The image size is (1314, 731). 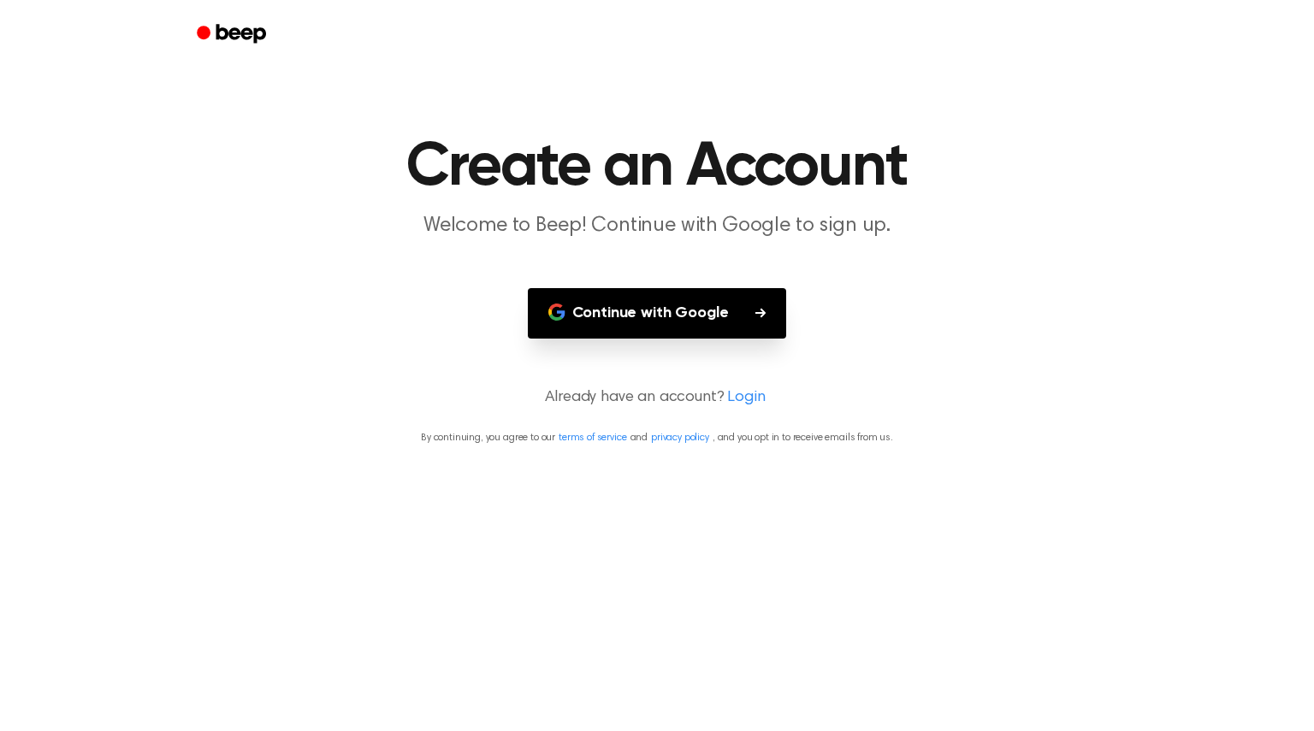 I want to click on h1: Create an Account, so click(x=657, y=168).